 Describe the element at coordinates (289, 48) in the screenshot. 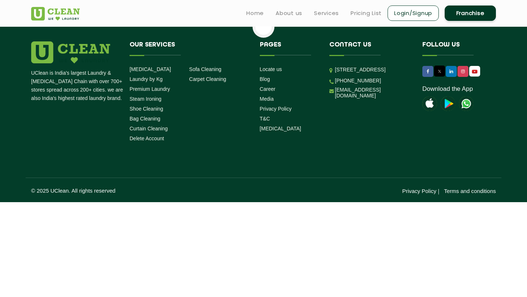

I see `h4: Pages` at that location.